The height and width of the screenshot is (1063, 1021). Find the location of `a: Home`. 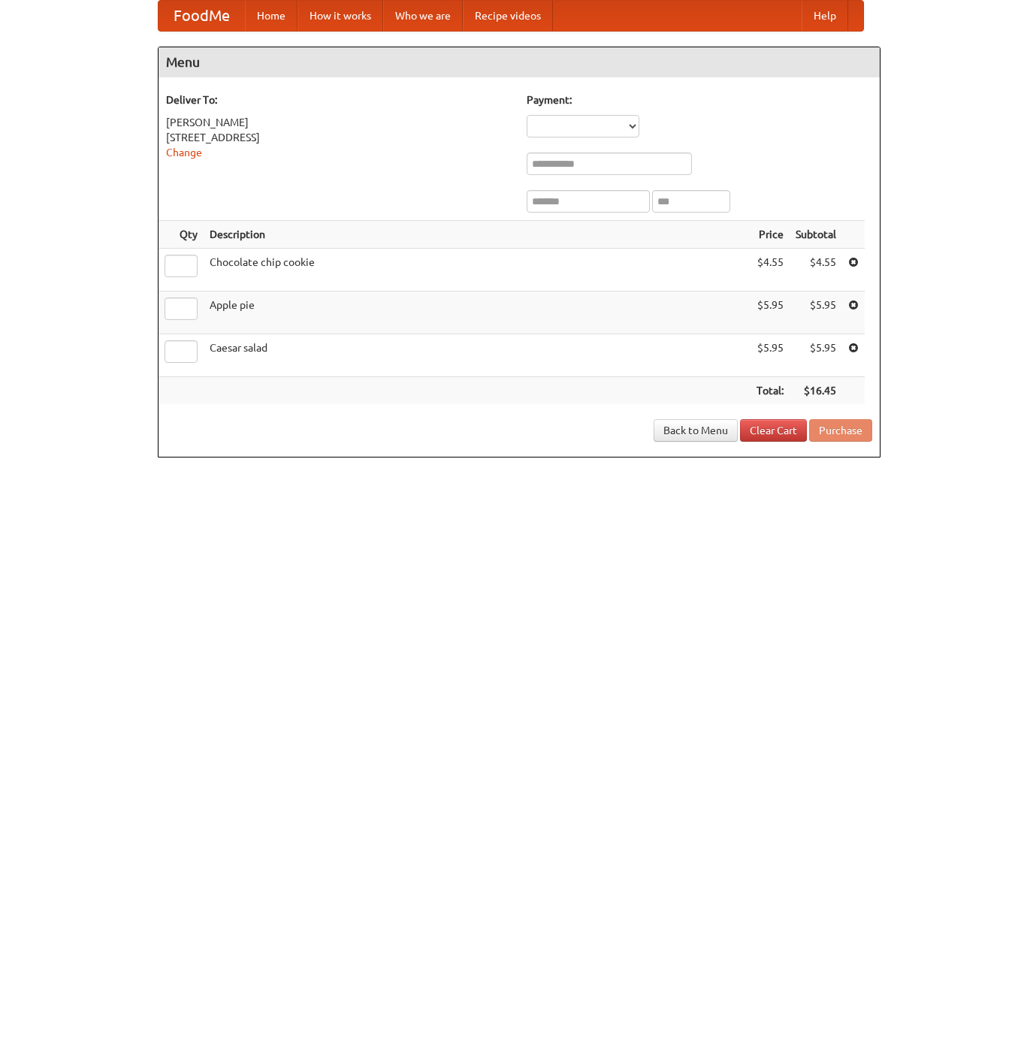

a: Home is located at coordinates (271, 16).